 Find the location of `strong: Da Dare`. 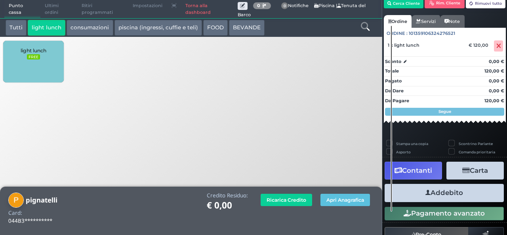

strong: Da Dare is located at coordinates (394, 91).